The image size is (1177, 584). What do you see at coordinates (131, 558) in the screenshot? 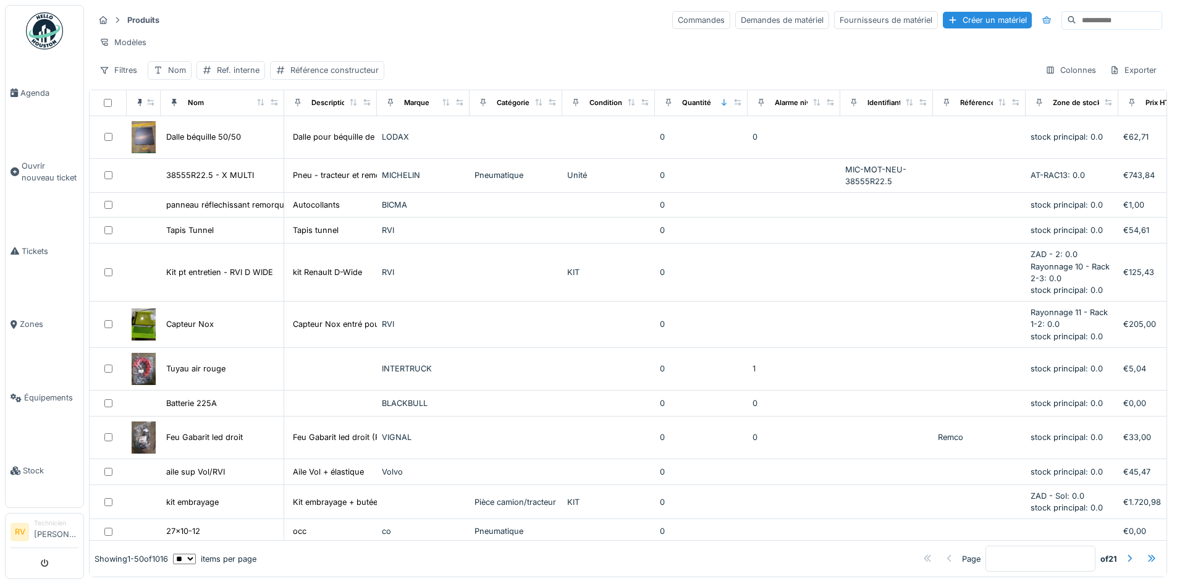
I see `div: Showing 1 - 50 of 1016` at bounding box center [131, 558].